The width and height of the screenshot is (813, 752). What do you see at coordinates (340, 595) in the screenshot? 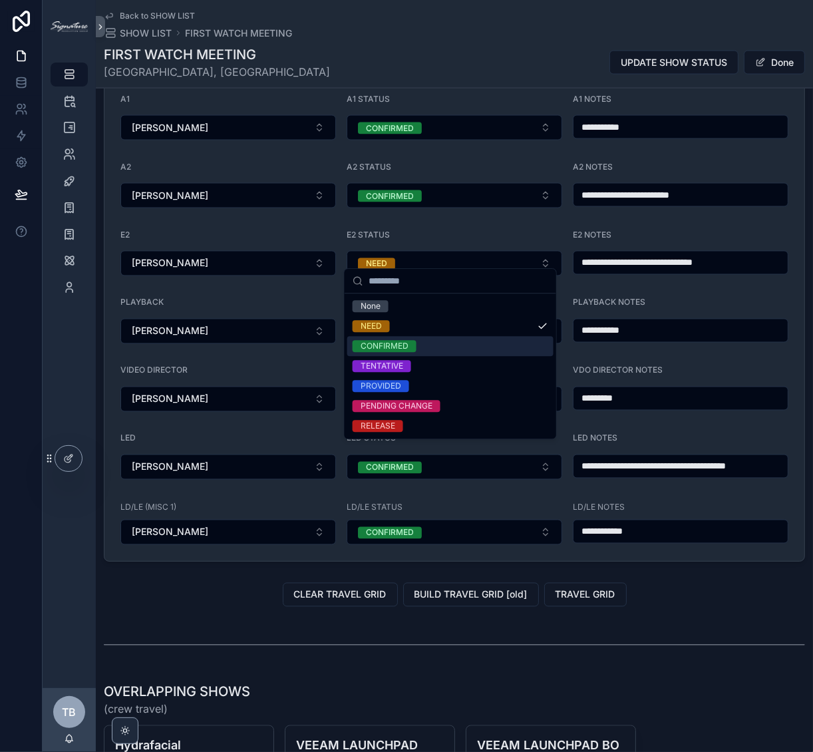
I see `span: CLEAR TRAVEL GRID` at bounding box center [340, 595].